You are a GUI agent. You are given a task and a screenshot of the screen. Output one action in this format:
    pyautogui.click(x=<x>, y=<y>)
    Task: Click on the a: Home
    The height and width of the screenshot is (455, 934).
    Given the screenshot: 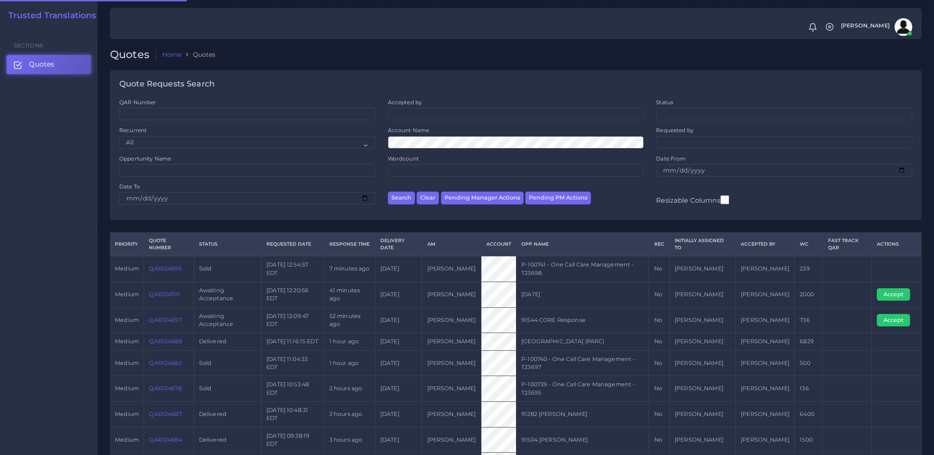 What is the action you would take?
    pyautogui.click(x=172, y=55)
    